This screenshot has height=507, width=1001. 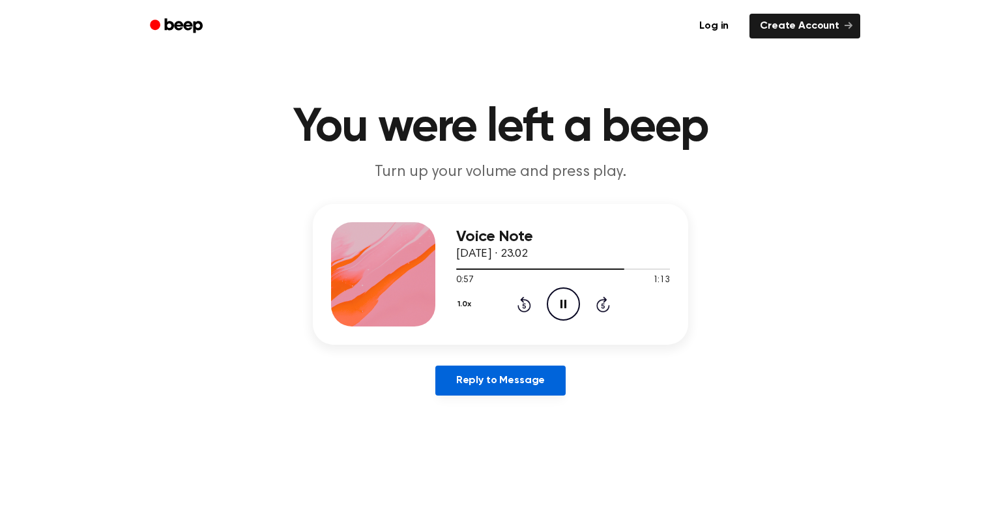 I want to click on span: 0:57, so click(x=465, y=280).